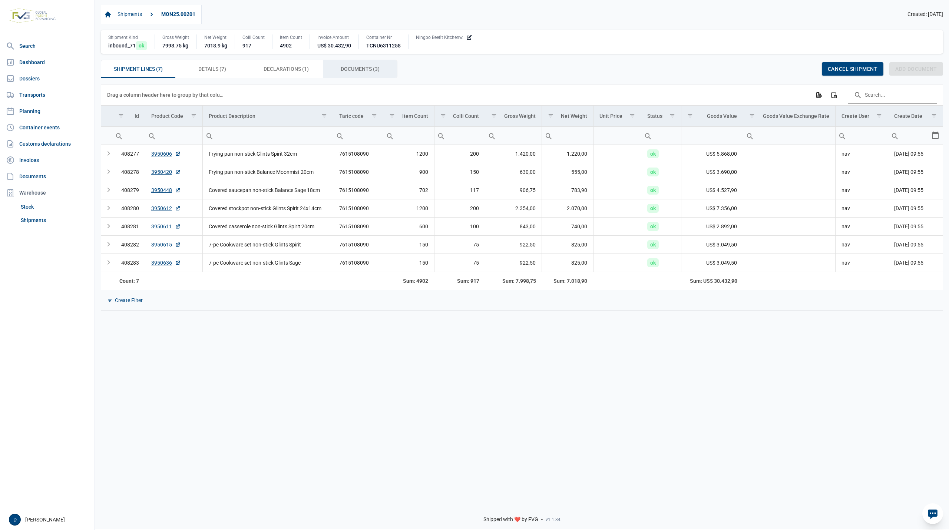  What do you see at coordinates (796, 116) in the screenshot?
I see `div: Goods Value Exchange Rate` at bounding box center [796, 116].